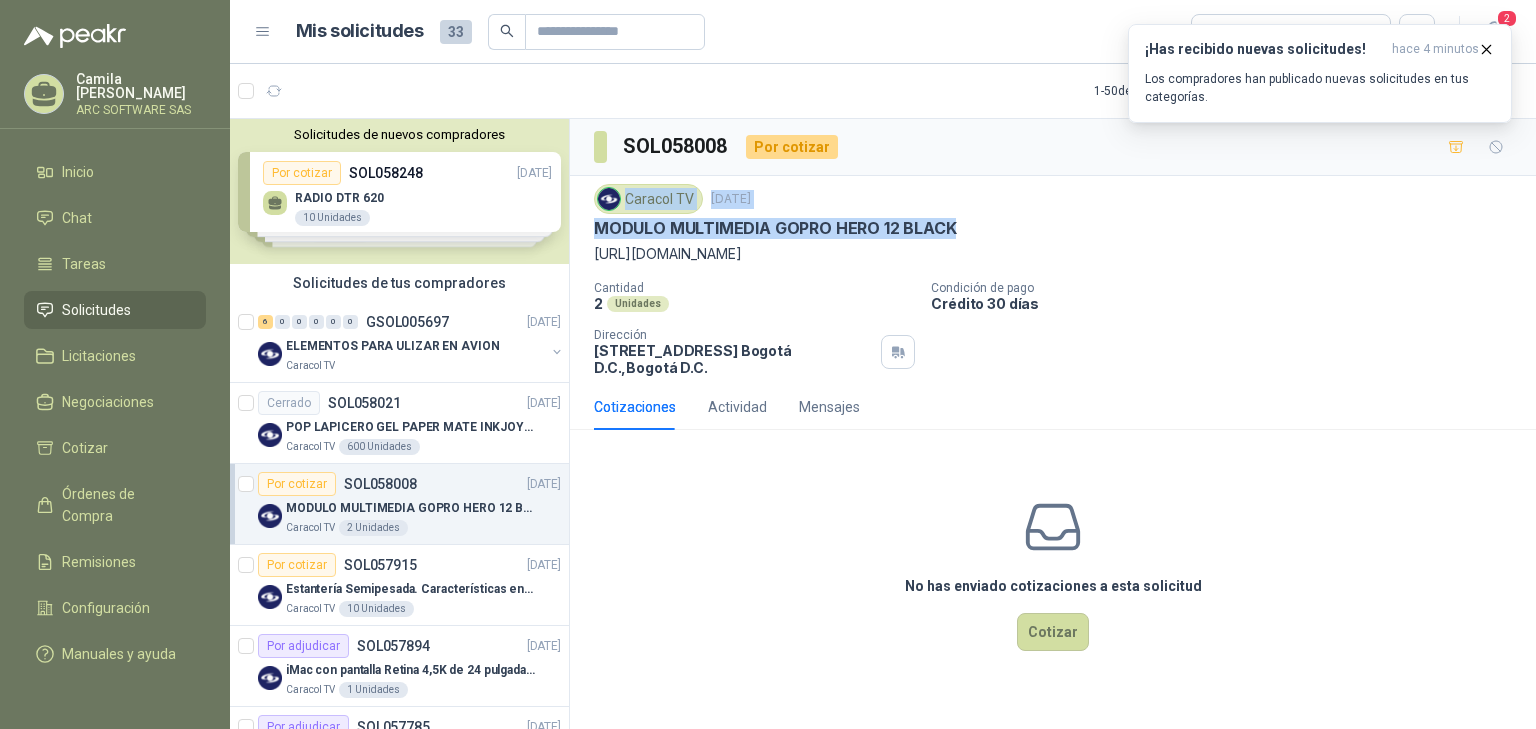 Image resolution: width=1536 pixels, height=729 pixels. Describe the element at coordinates (106, 608) in the screenshot. I see `span: Configuración` at that location.